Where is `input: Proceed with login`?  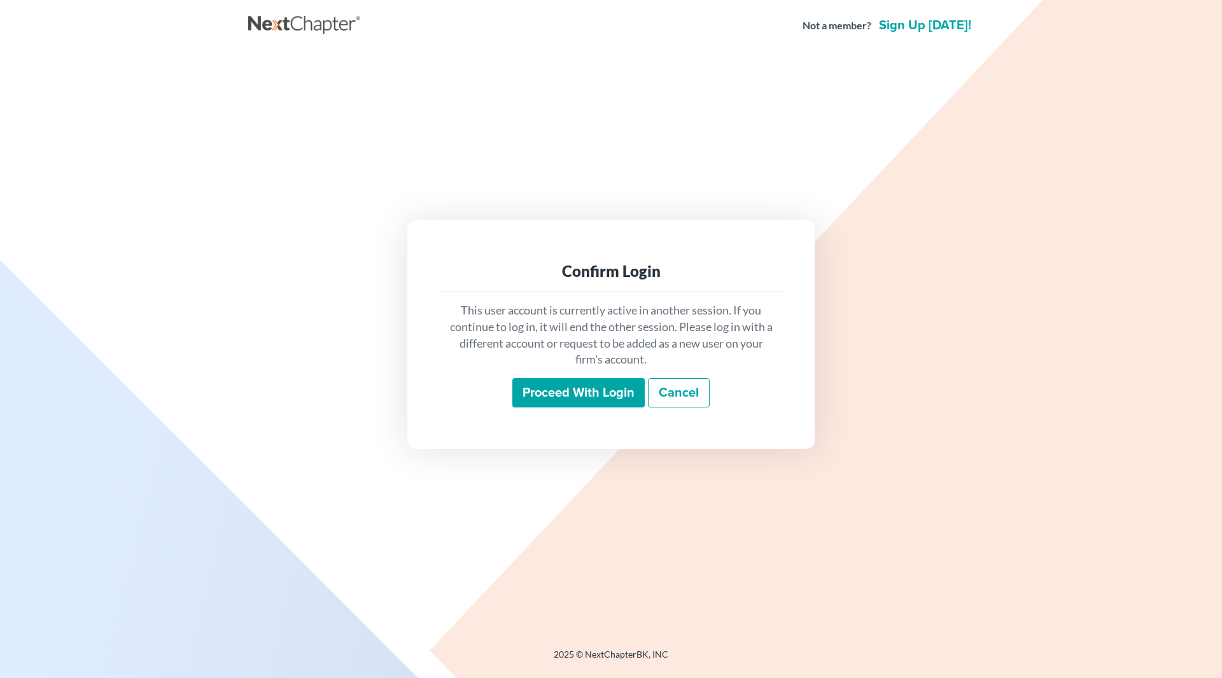
input: Proceed with login is located at coordinates (579, 393).